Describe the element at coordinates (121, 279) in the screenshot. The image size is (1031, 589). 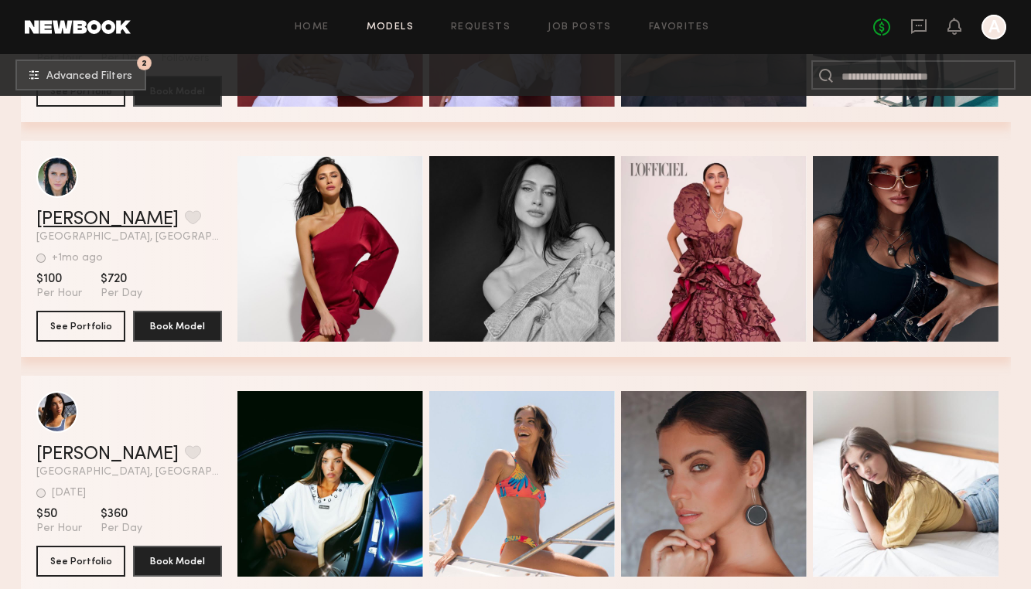
I see `span: $720` at that location.